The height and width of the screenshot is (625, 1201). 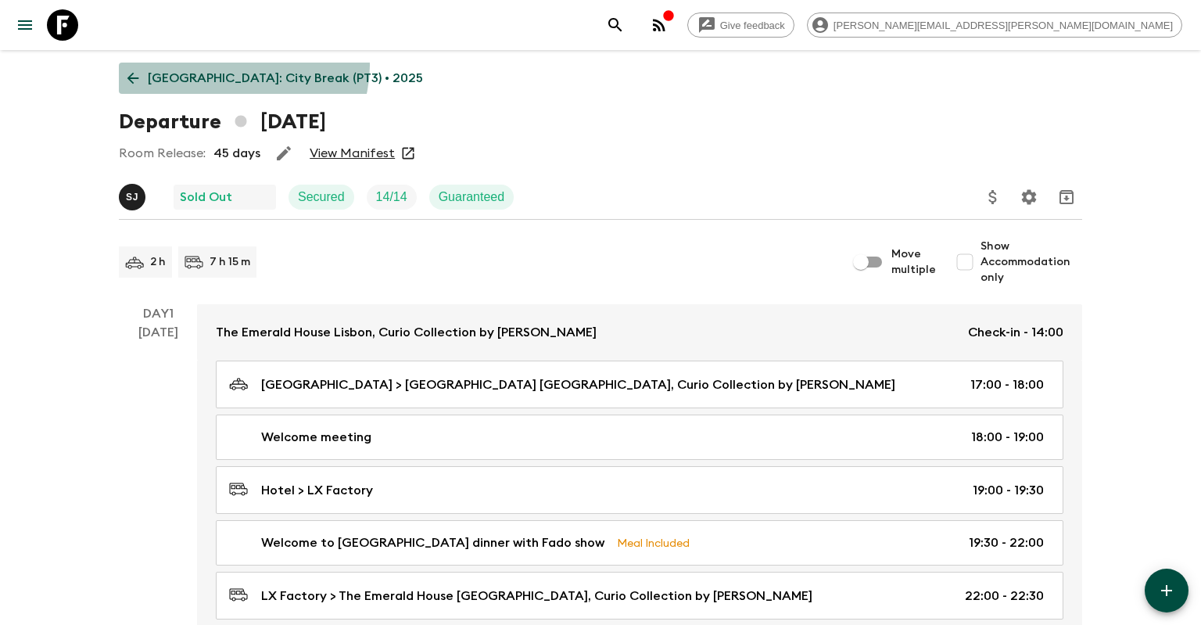 I want to click on span: Show Accommodation only, so click(x=1031, y=262).